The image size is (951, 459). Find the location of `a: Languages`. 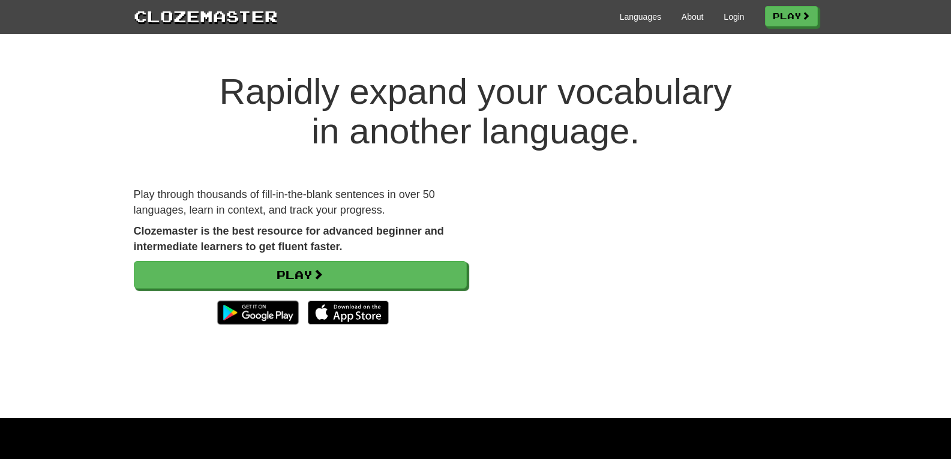

a: Languages is located at coordinates (641, 17).